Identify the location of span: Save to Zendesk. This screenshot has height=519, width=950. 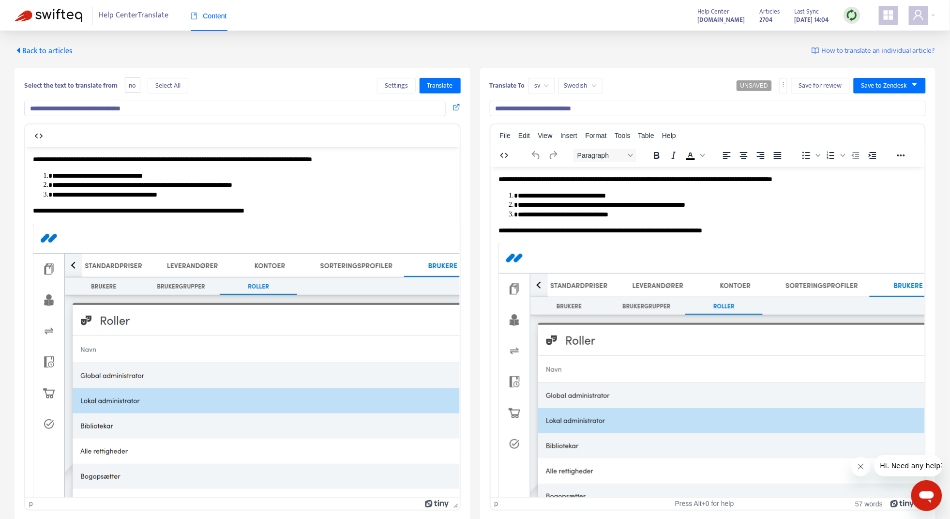
(884, 86).